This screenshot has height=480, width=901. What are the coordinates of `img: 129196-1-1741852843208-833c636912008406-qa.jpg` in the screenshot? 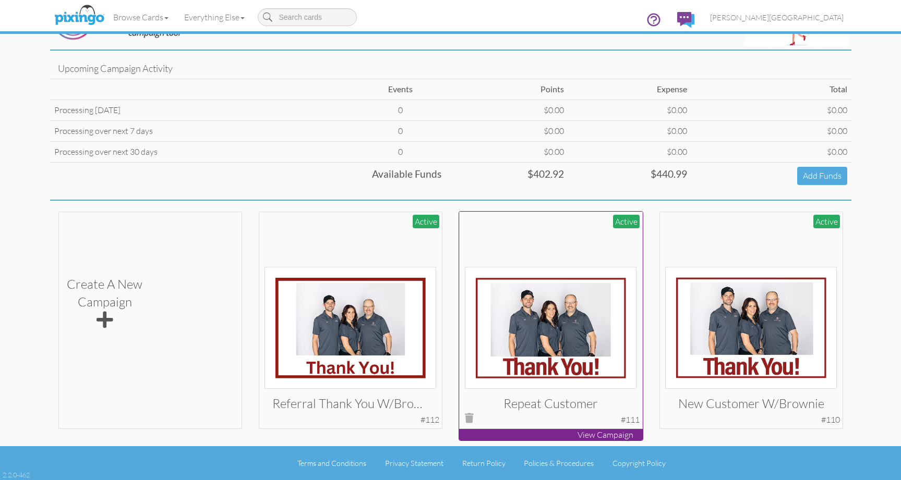 It's located at (751, 328).